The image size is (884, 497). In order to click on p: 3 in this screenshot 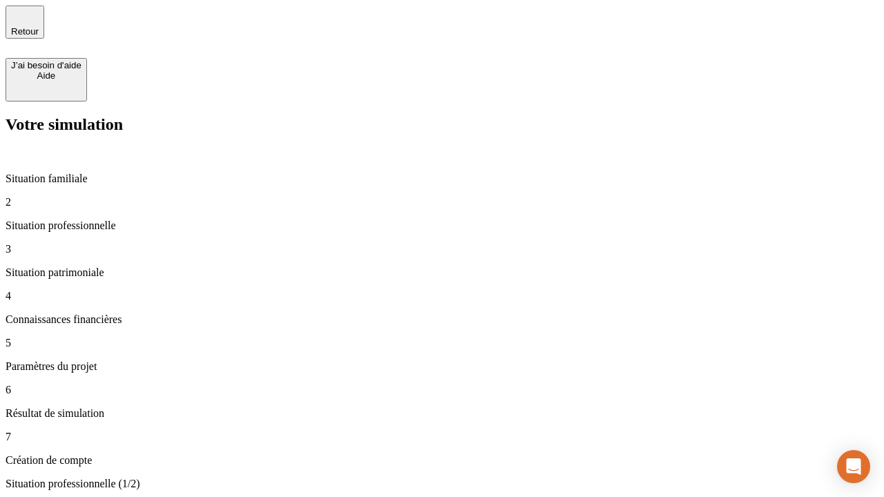, I will do `click(442, 249)`.